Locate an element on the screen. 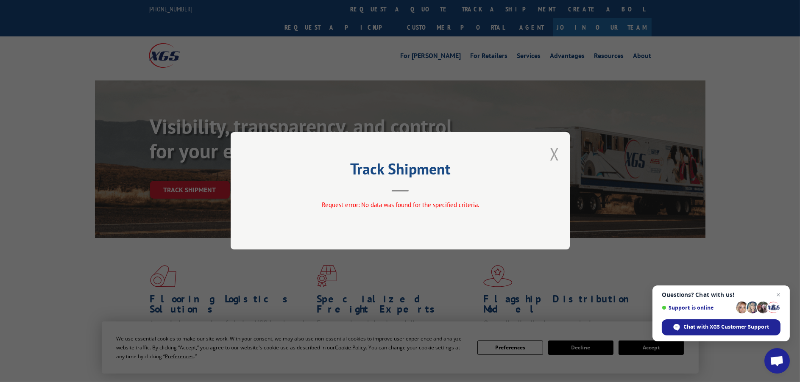 The width and height of the screenshot is (800, 382). span: Questions? Chat with us! is located at coordinates (721, 295).